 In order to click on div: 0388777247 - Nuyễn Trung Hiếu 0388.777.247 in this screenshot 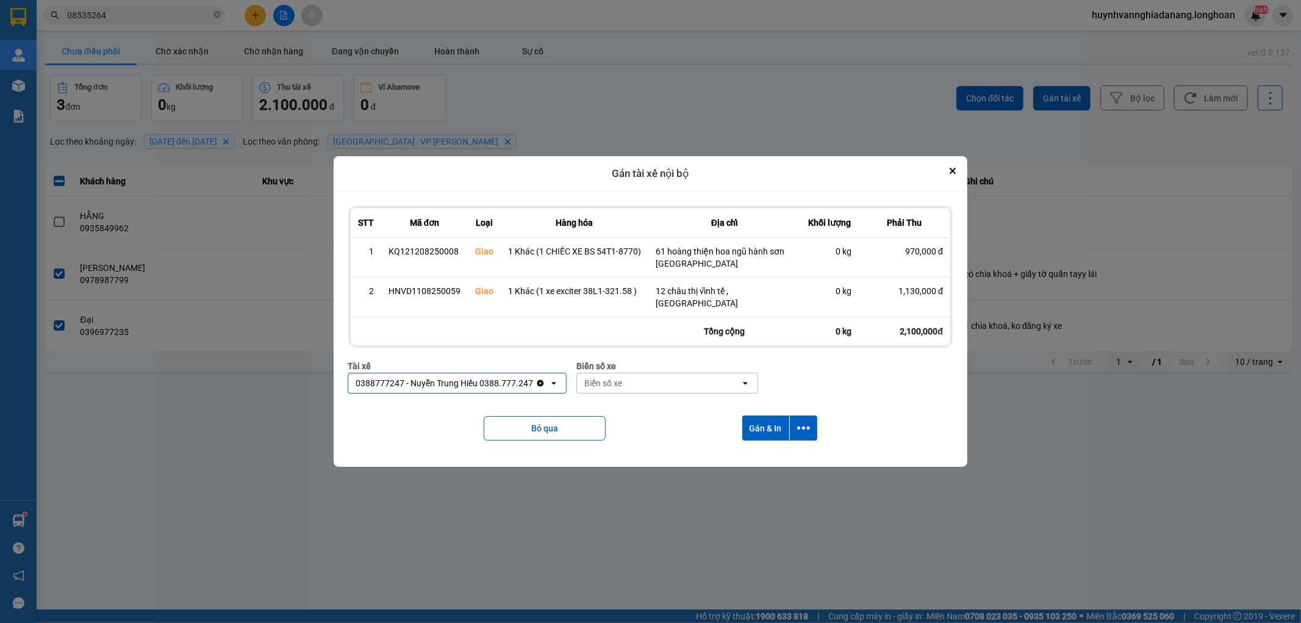, I will do `click(444, 383)`.